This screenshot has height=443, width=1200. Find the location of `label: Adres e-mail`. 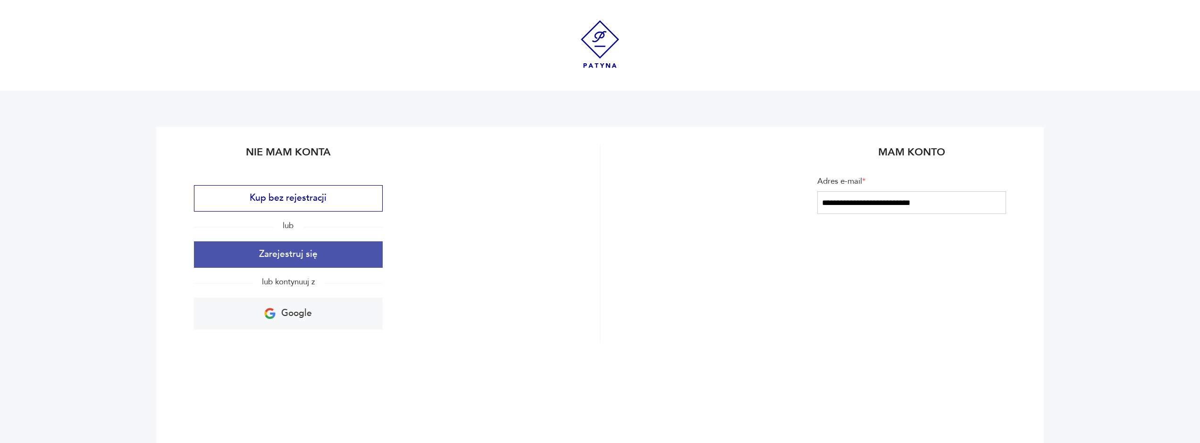

label: Adres e-mail is located at coordinates (912, 184).